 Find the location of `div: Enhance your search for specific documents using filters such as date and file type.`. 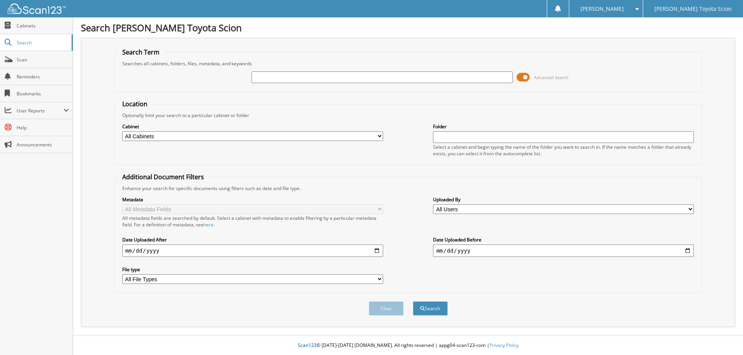

div: Enhance your search for specific documents using filters such as date and file type. is located at coordinates (408, 188).